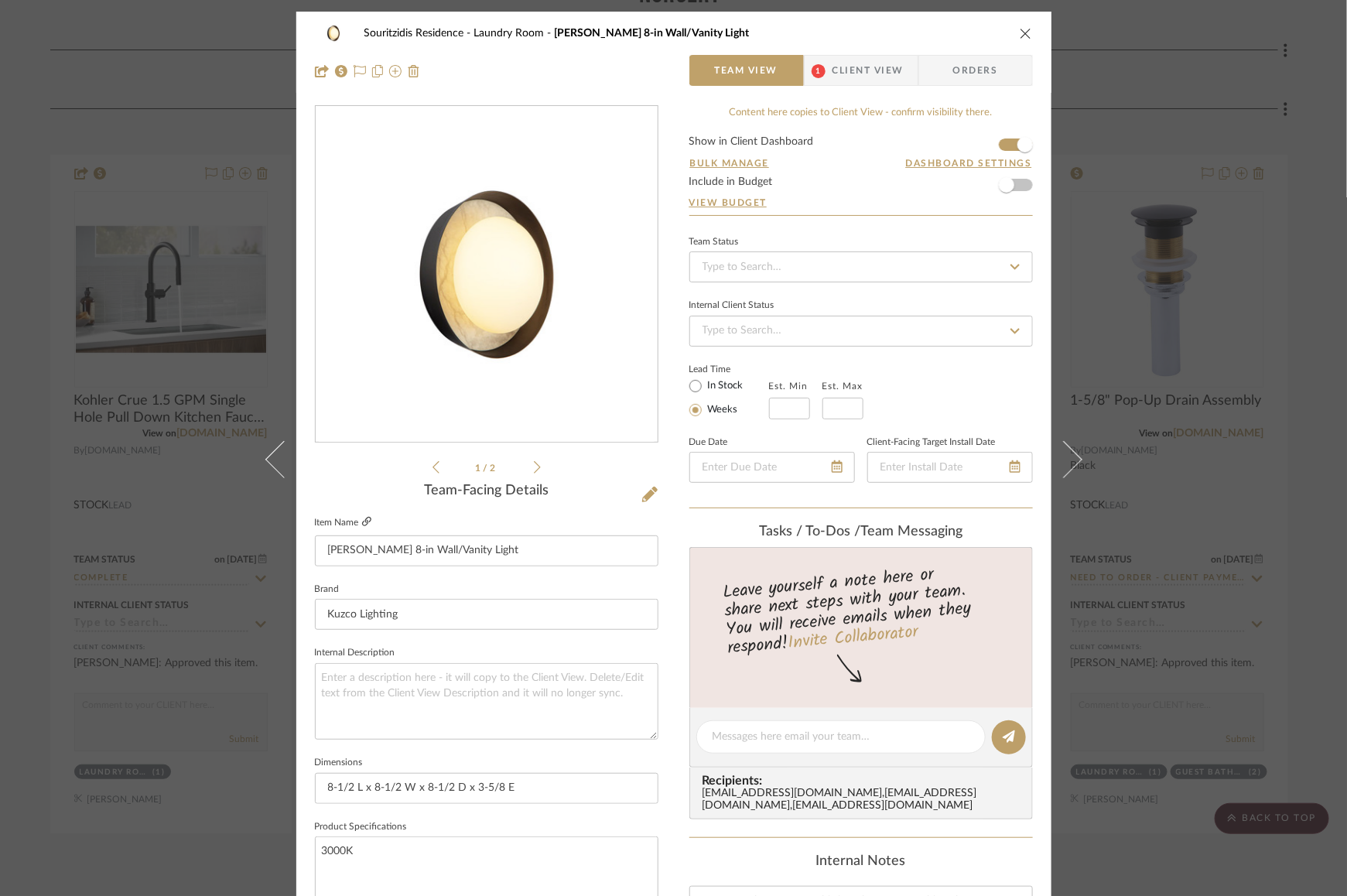  What do you see at coordinates (356, 653) in the screenshot?
I see `label: Internal Description` at bounding box center [356, 653].